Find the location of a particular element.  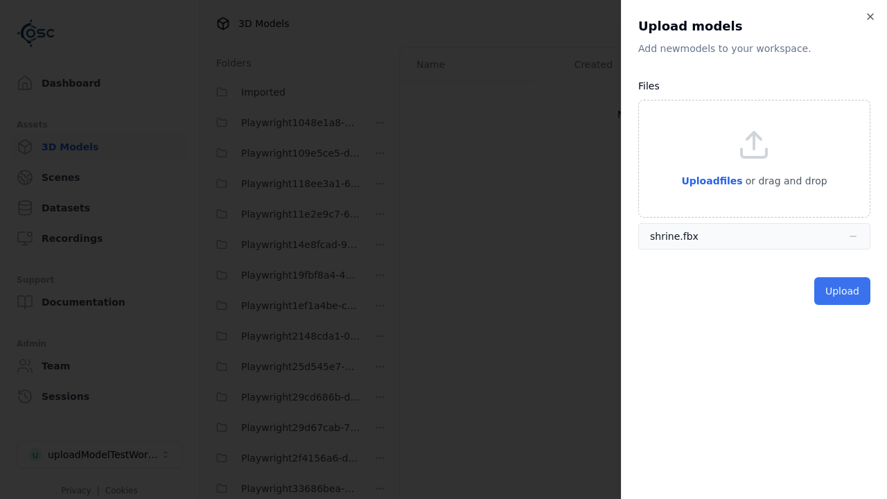

label: Files is located at coordinates (649, 86).